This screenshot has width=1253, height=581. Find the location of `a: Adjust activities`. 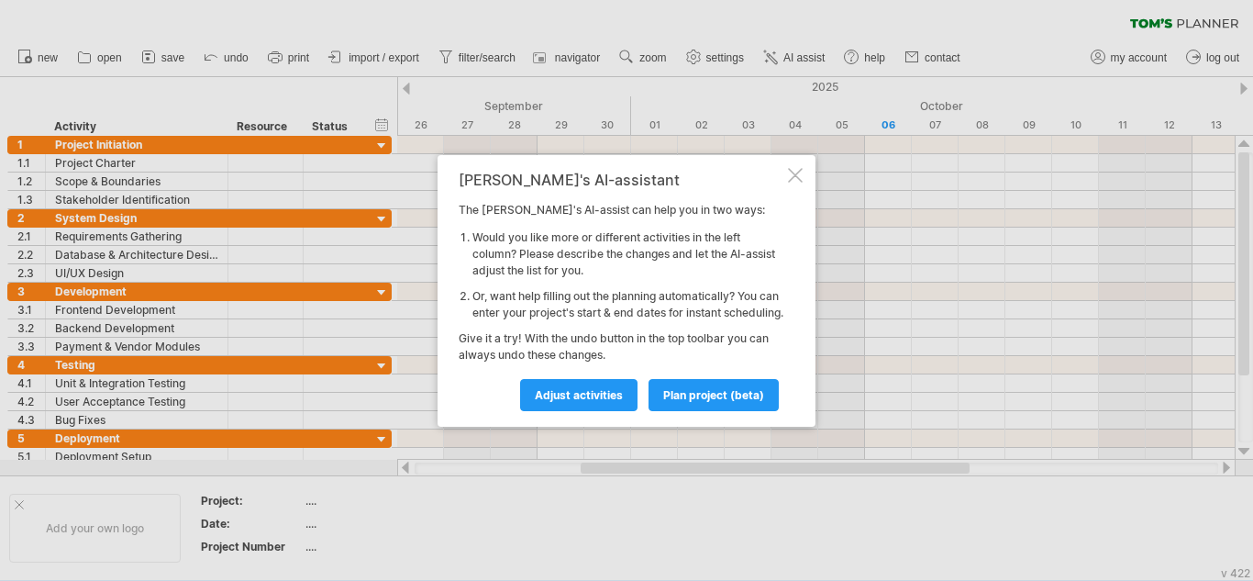

a: Adjust activities is located at coordinates (579, 395).